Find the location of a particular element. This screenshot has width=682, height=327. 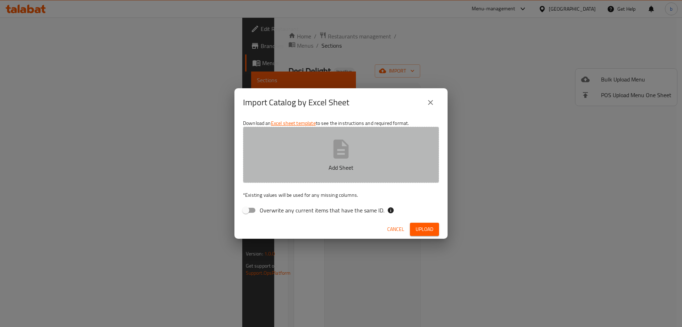

div: Download an to see the instructions and required format. is located at coordinates (341, 168).